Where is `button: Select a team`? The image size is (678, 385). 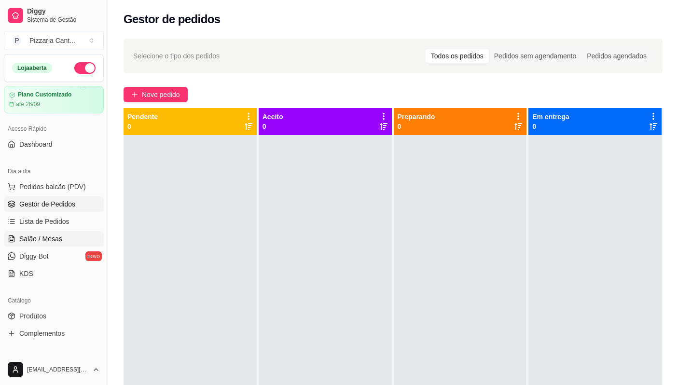 button: Select a team is located at coordinates (54, 41).